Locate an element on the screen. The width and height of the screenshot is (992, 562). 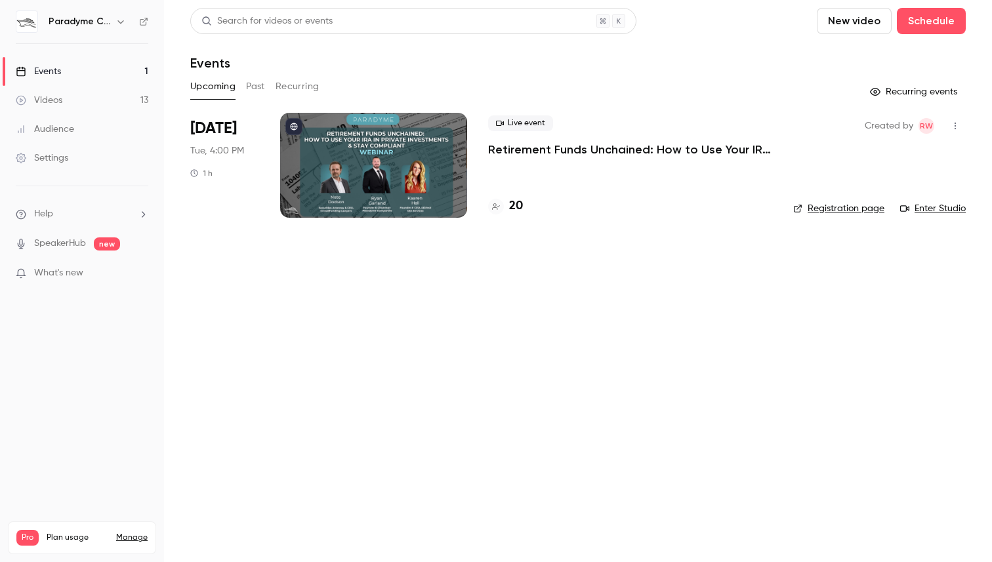
button: Recurring is located at coordinates (297, 87).